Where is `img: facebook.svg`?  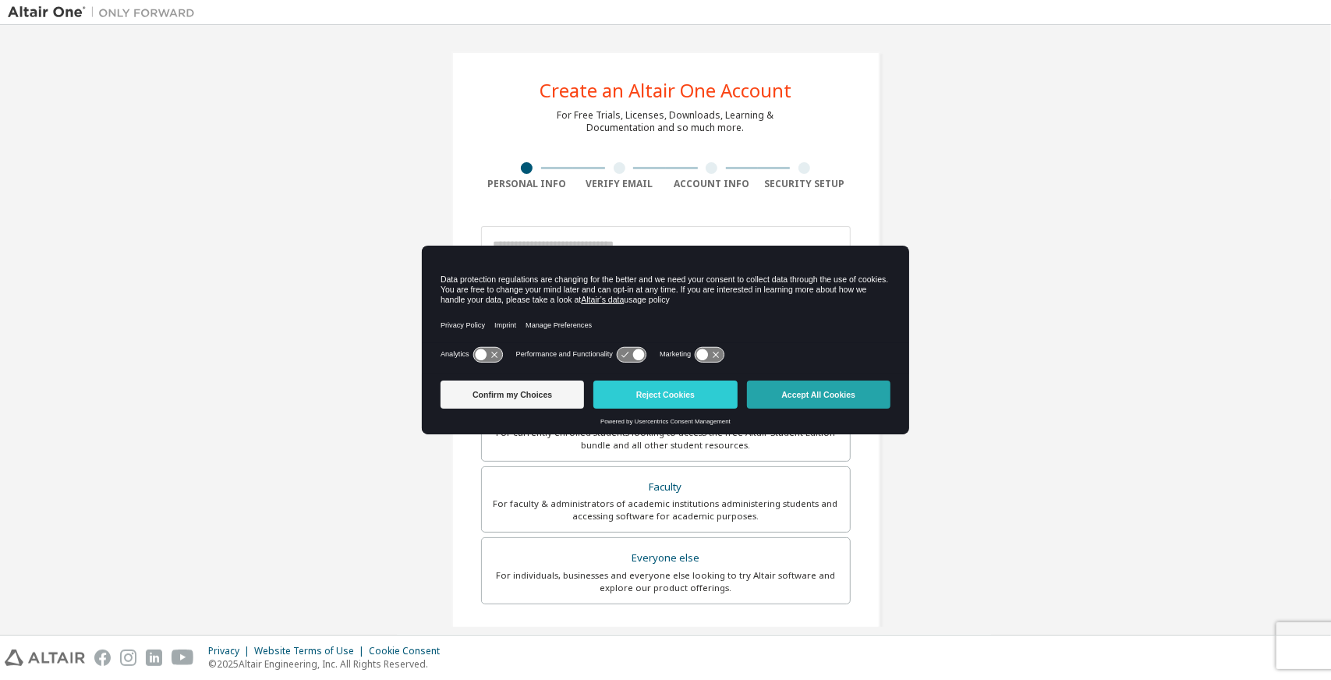
img: facebook.svg is located at coordinates (102, 657).